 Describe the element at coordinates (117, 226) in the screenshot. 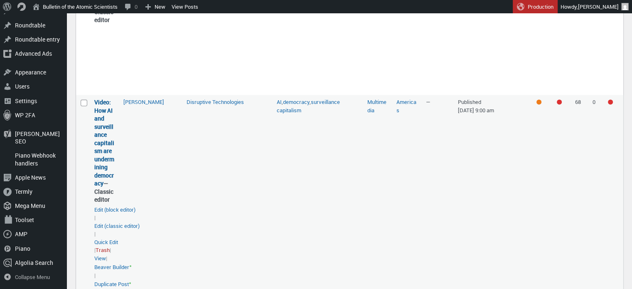

I see `a: Edit “Video: How AI and surveillance capitalism are undermining democracy” in the classic editor` at that location.